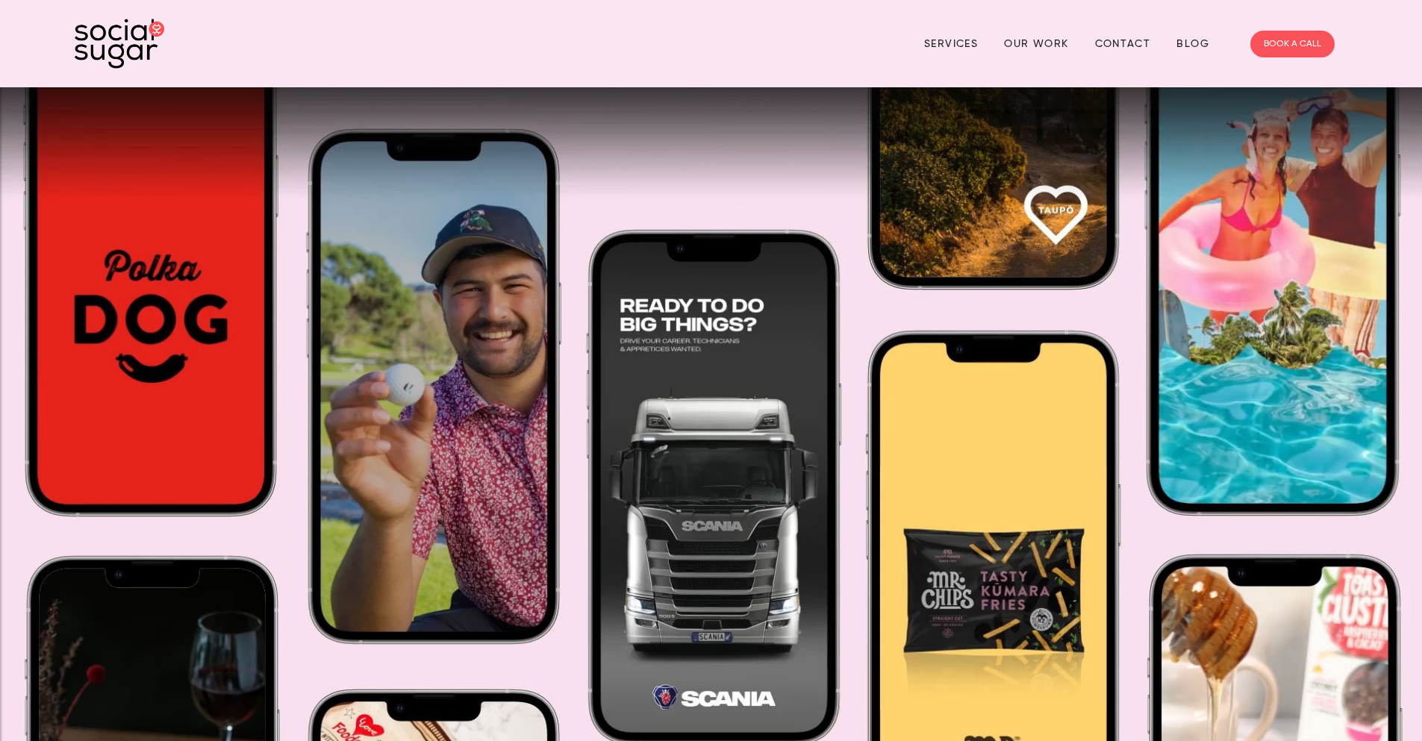  What do you see at coordinates (1036, 43) in the screenshot?
I see `a: Our Work` at bounding box center [1036, 43].